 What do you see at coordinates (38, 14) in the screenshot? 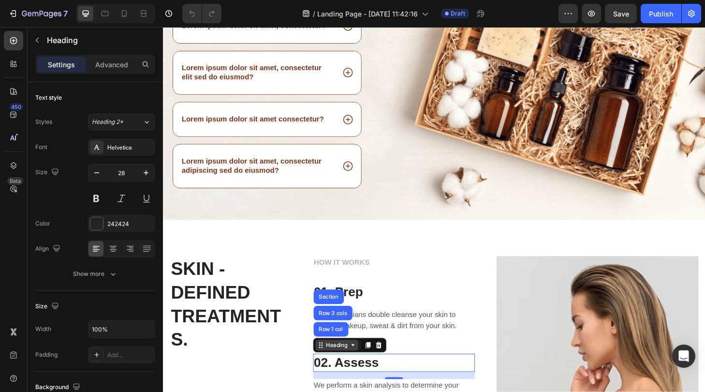
I see `button: 7` at bounding box center [38, 14].